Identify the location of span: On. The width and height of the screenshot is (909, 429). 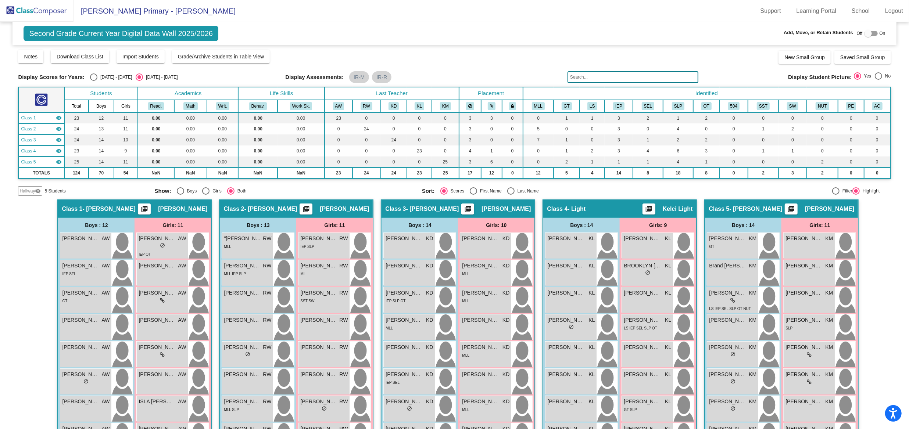
(883, 33).